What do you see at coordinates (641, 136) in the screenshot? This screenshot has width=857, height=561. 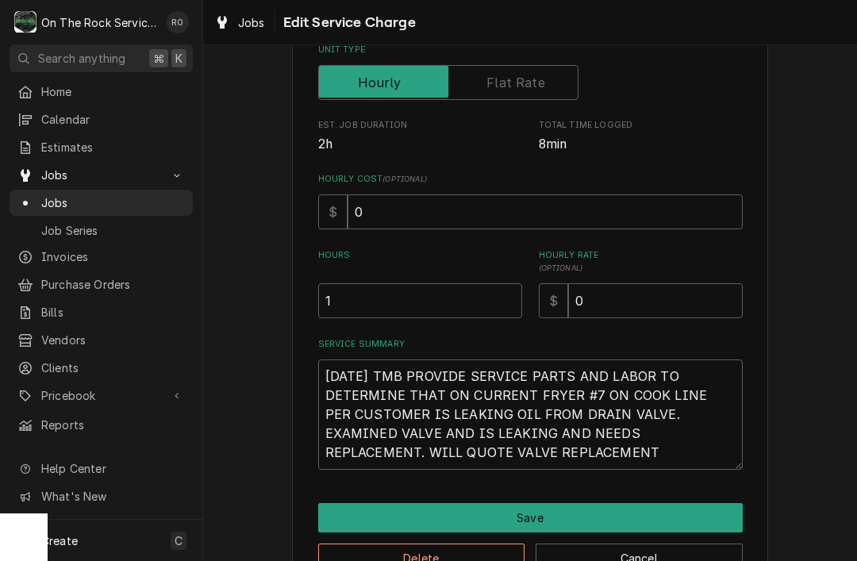 I see `div: Total Time Logged` at bounding box center [641, 136].